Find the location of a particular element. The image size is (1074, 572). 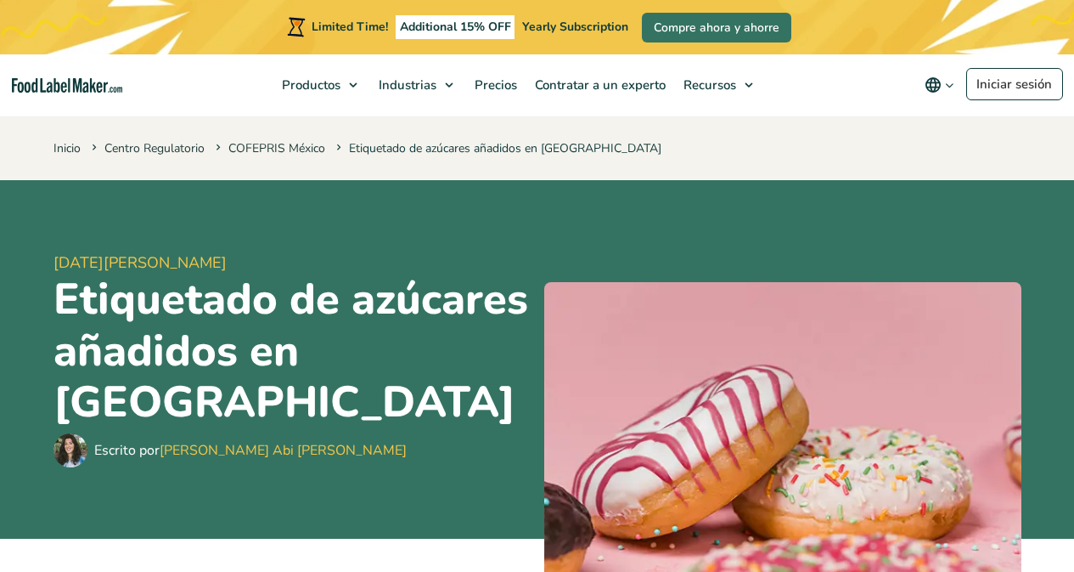

a: Inicio is located at coordinates (67, 148).